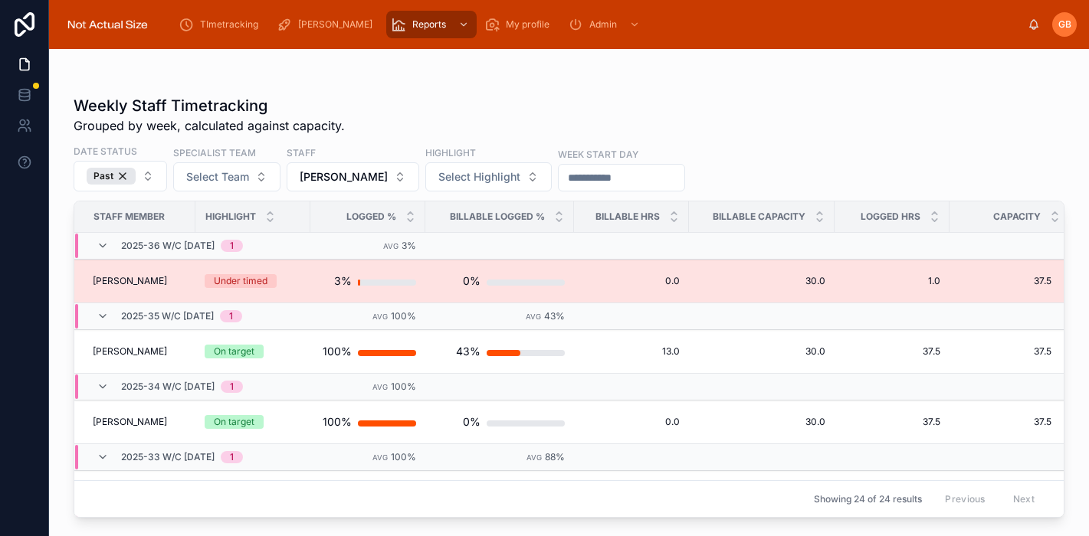 This screenshot has height=536, width=1089. What do you see at coordinates (253, 281) in the screenshot?
I see `a: Under timed` at bounding box center [253, 281].